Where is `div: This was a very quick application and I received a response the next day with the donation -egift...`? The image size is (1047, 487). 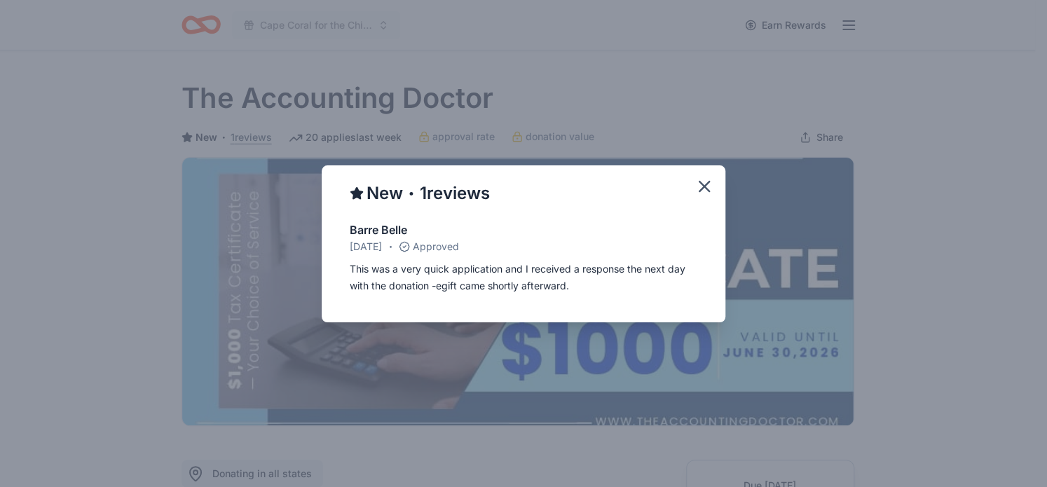 div: This was a very quick application and I received a response the next day with the donation -egift... is located at coordinates (523, 277).